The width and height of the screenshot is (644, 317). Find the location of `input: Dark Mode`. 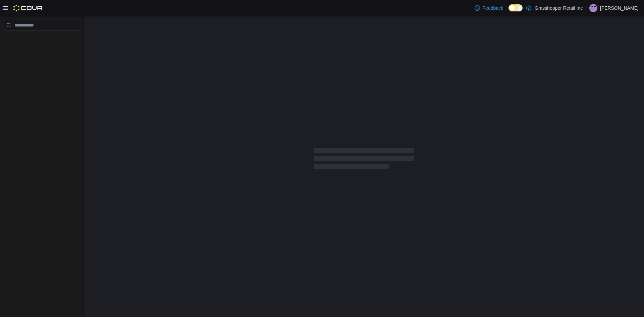

input: Dark Mode is located at coordinates (515, 8).